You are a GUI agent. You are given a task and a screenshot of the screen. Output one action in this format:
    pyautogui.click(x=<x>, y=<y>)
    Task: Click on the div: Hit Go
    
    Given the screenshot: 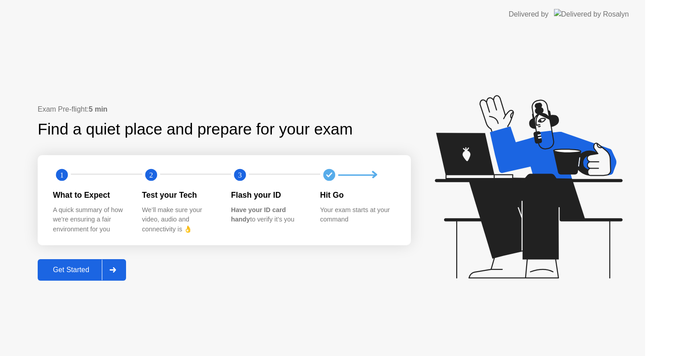 What is the action you would take?
    pyautogui.click(x=357, y=195)
    